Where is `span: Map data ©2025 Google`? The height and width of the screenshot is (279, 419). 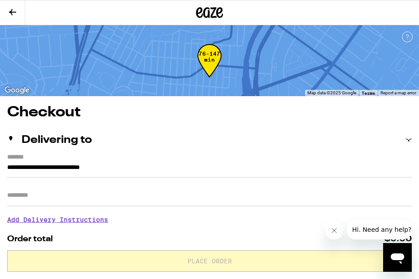 span: Map data ©2025 Google is located at coordinates (332, 92).